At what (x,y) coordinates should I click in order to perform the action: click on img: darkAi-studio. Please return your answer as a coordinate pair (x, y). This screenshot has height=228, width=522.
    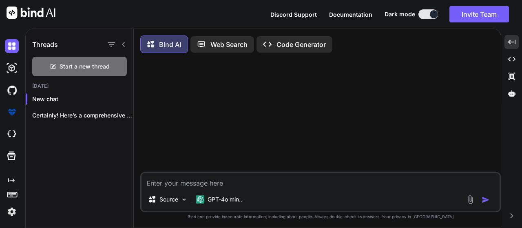
    Looking at the image, I should click on (12, 68).